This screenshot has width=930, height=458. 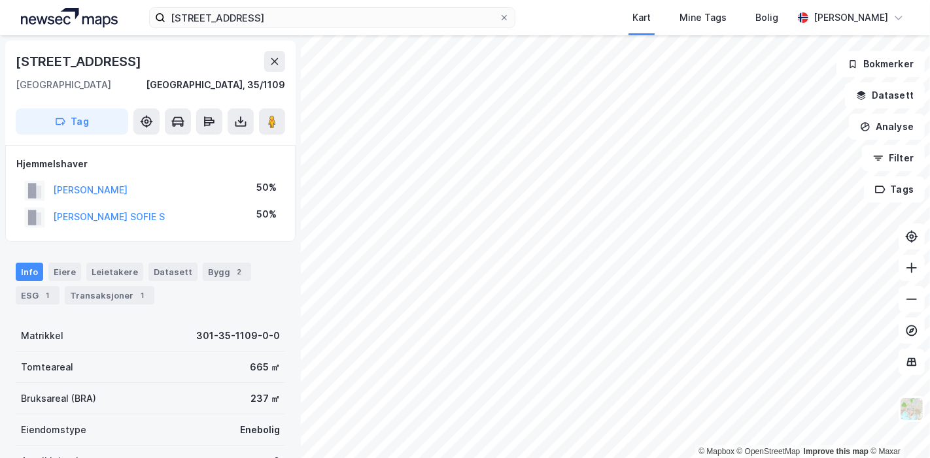 I want to click on div: Tomteareal, so click(x=47, y=368).